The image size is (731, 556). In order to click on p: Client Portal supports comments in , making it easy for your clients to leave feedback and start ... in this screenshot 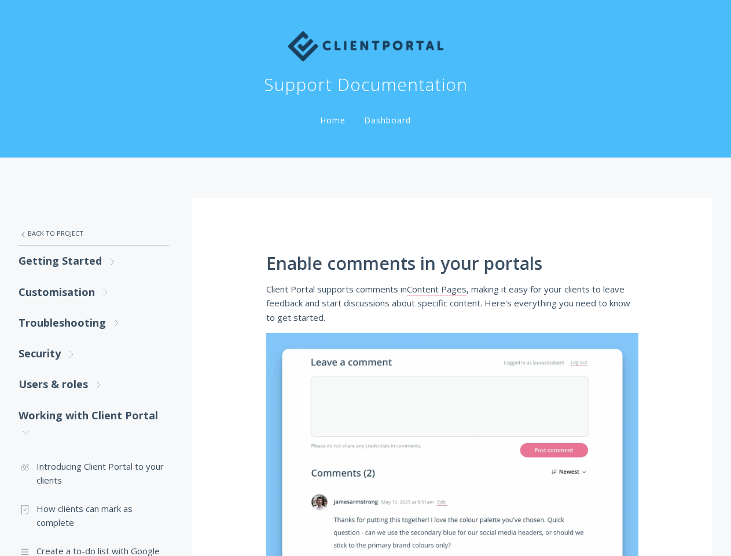, I will do `click(452, 303)`.